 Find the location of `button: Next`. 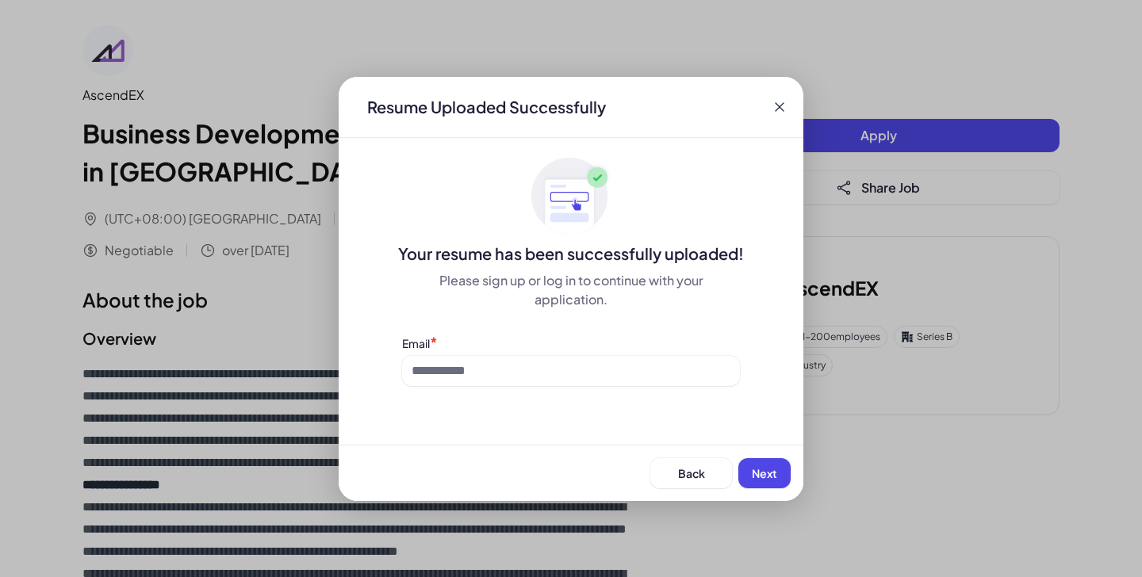

button: Next is located at coordinates (764, 473).